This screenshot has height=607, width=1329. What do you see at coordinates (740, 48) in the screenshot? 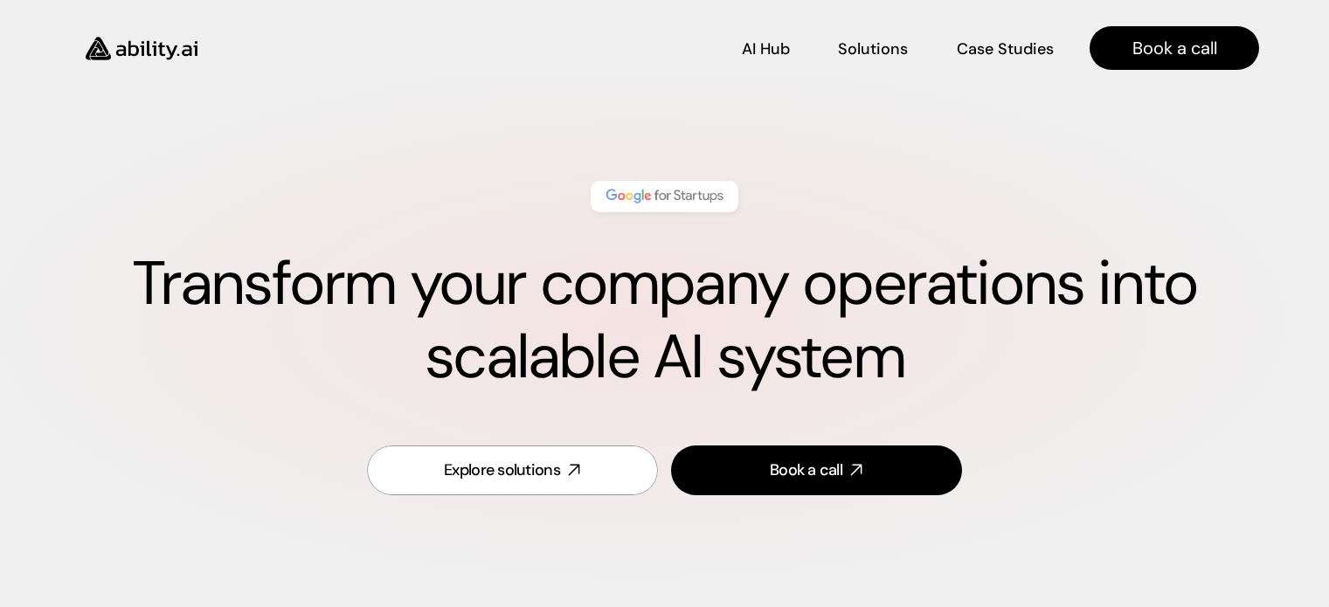
I see `nav: Main navigation` at bounding box center [740, 48].